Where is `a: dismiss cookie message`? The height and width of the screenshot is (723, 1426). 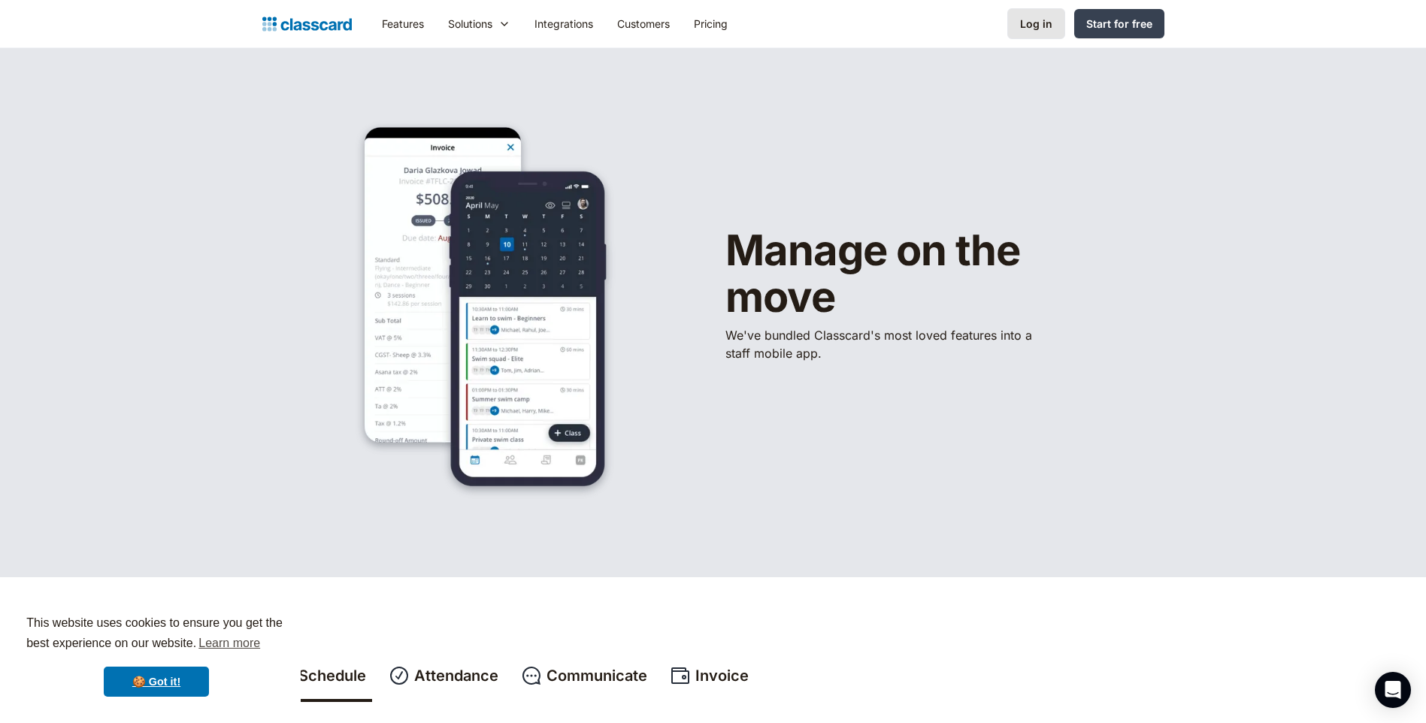 a: dismiss cookie message is located at coordinates (156, 682).